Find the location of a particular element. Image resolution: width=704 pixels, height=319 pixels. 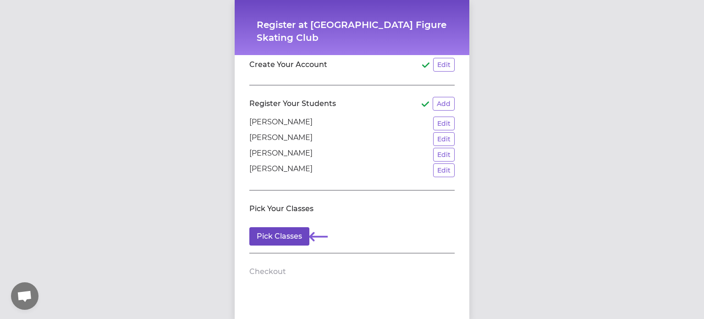

h2: Pick Your Classes is located at coordinates (282, 209).